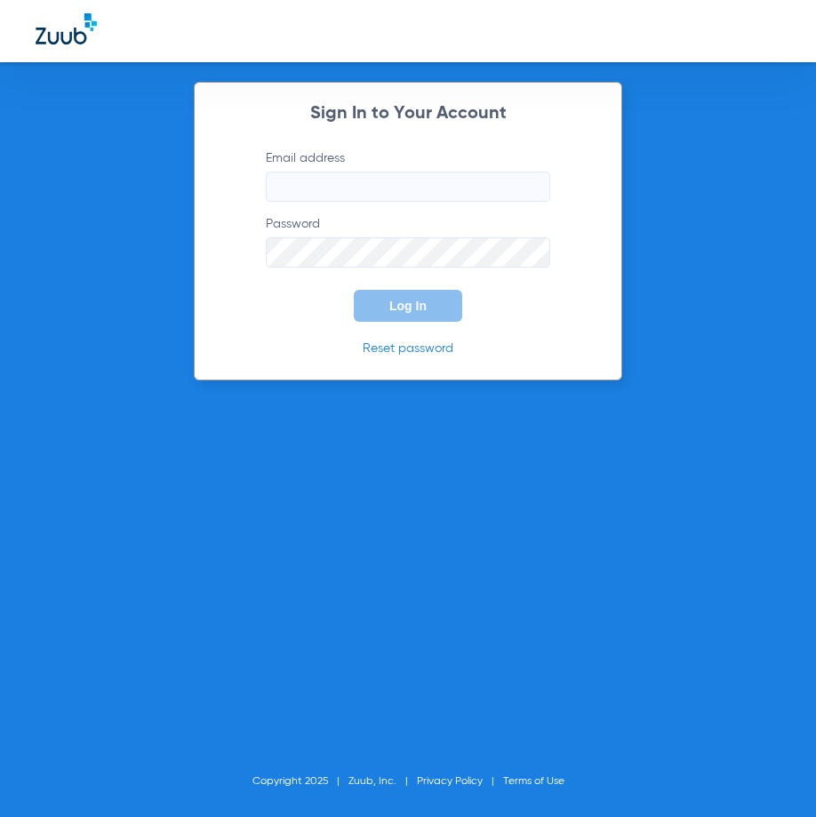 The image size is (816, 817). What do you see at coordinates (408, 348) in the screenshot?
I see `a: Reset password` at bounding box center [408, 348].